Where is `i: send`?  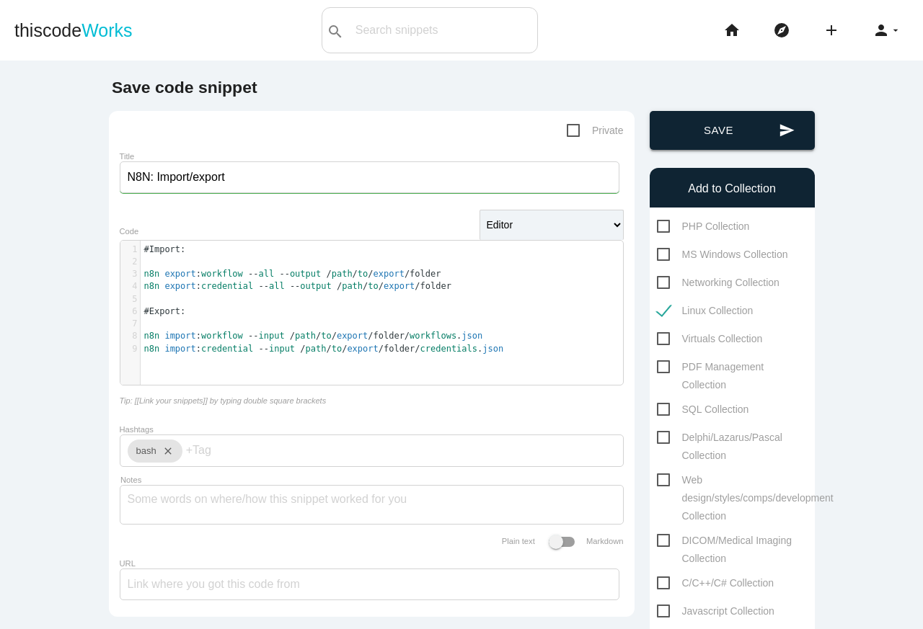
i: send is located at coordinates (786, 130).